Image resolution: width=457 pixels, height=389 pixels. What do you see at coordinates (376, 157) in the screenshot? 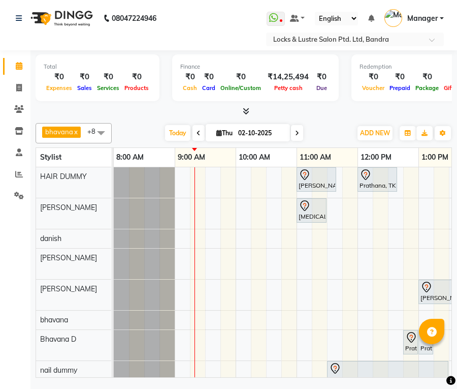
I see `a: 12:00 PM` at bounding box center [376, 157].